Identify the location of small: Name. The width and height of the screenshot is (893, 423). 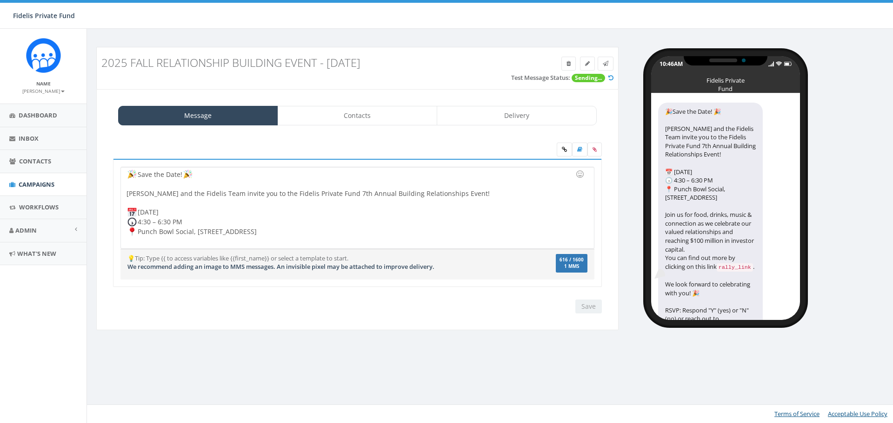
(43, 84).